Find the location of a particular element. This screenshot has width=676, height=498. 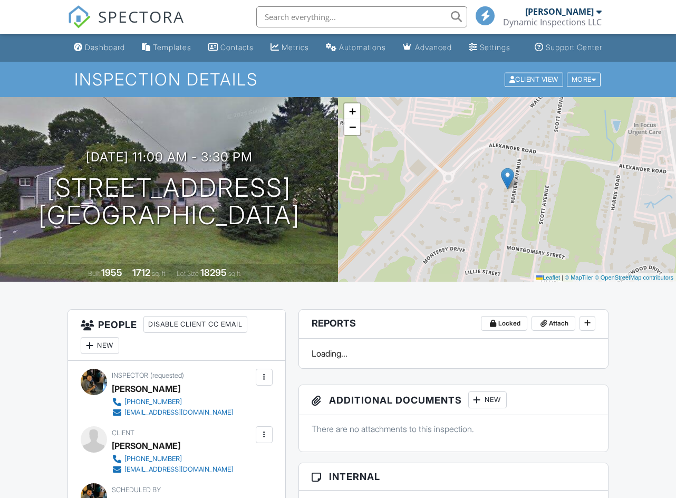

h3: Additional Documents is located at coordinates (454, 400).